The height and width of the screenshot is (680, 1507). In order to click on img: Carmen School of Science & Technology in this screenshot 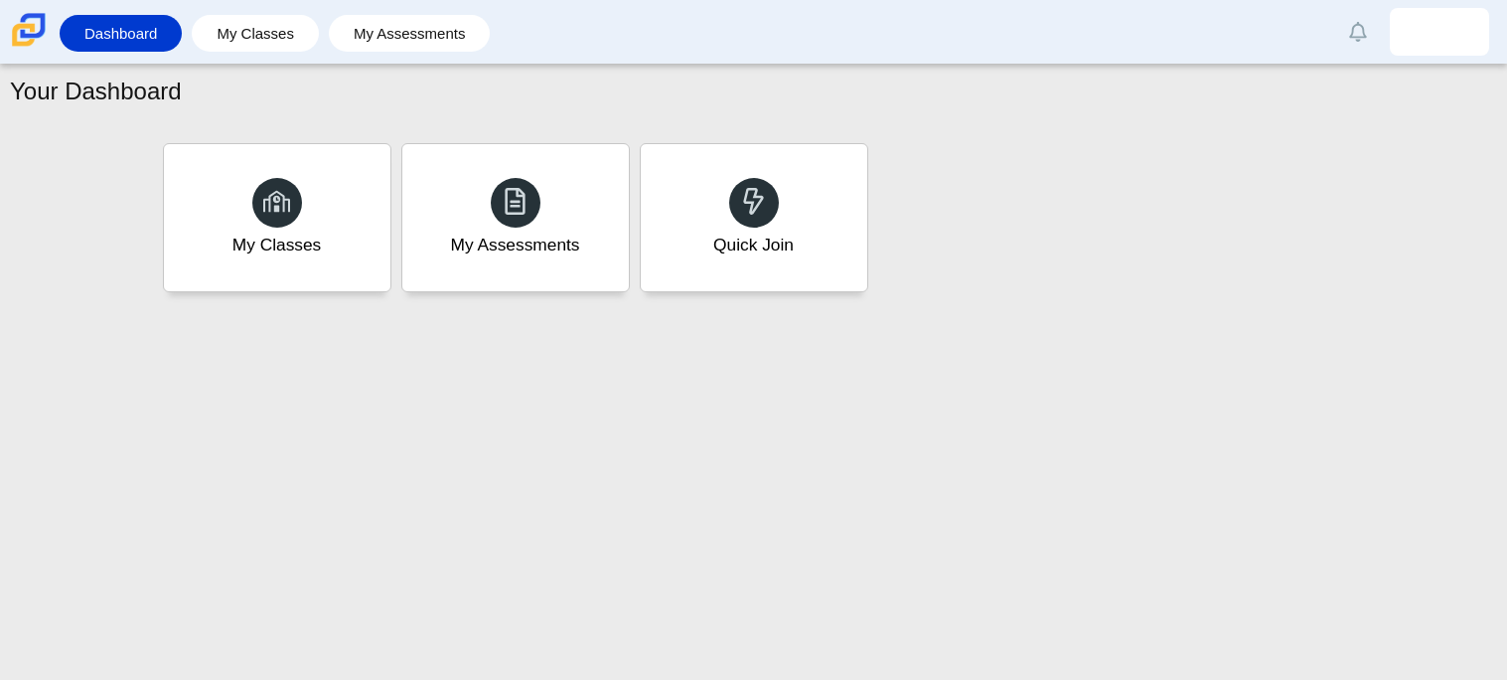, I will do `click(29, 30)`.